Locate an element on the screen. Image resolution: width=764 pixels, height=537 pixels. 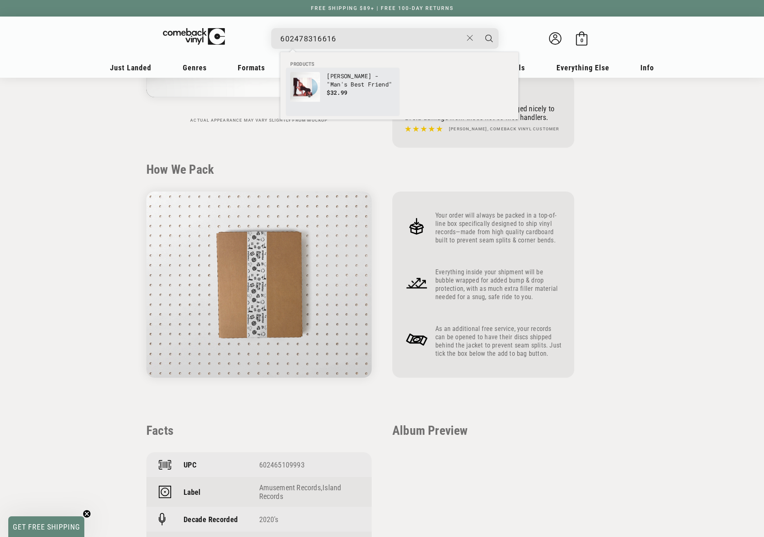
div: 602465109993 is located at coordinates (309, 464).